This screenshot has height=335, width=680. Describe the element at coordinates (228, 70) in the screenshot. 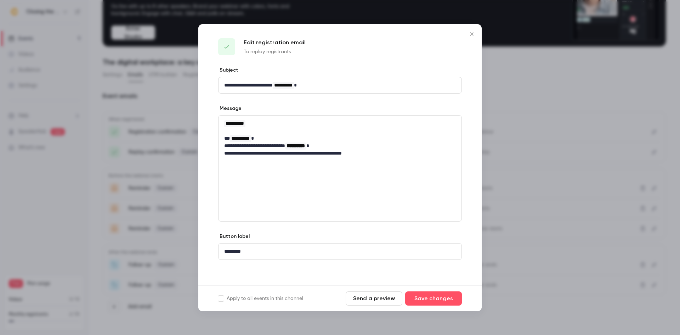

I see `label: Subject` at that location.